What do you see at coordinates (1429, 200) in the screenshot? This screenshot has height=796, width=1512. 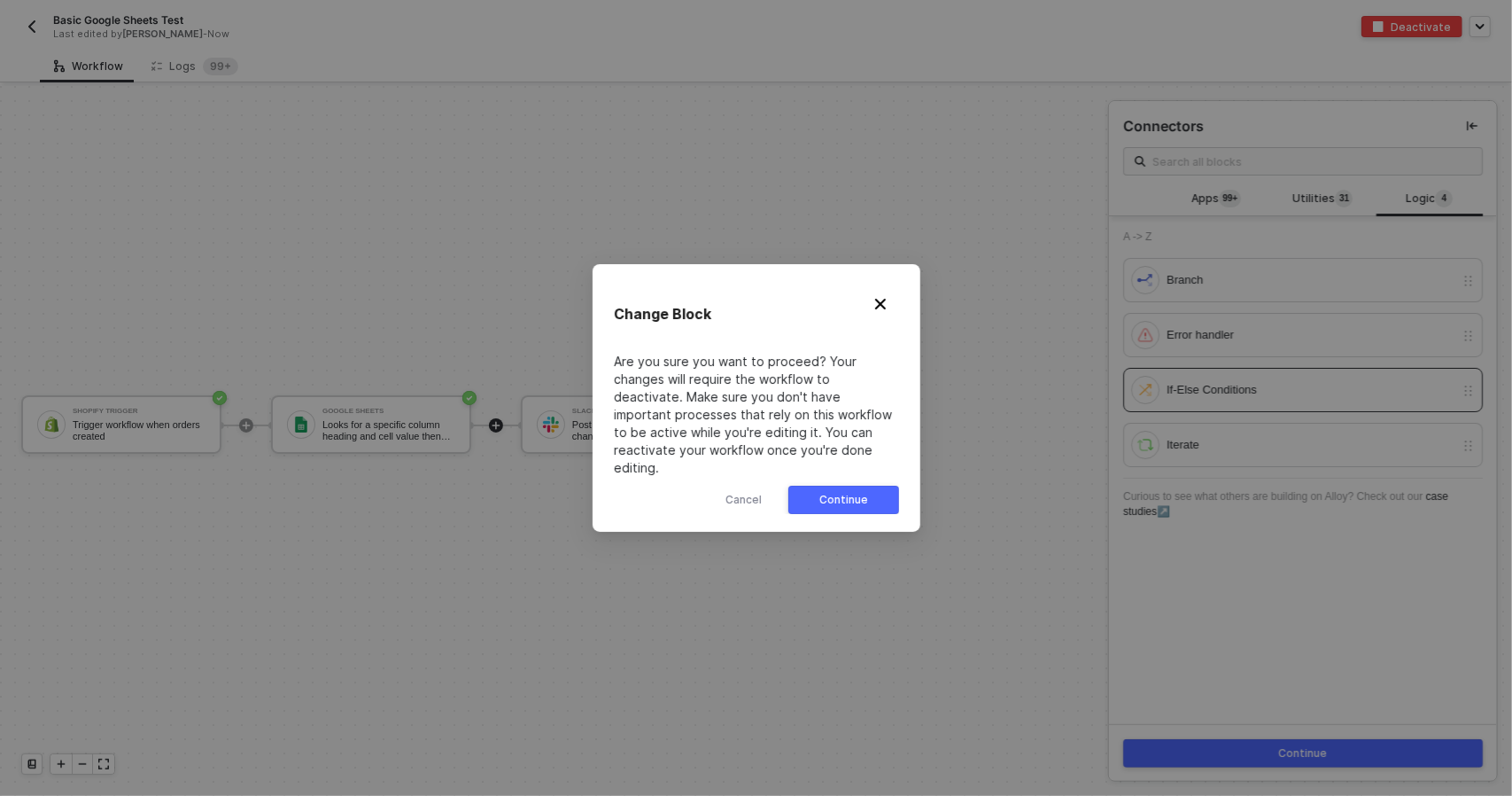 I see `span: Logic` at bounding box center [1429, 200].